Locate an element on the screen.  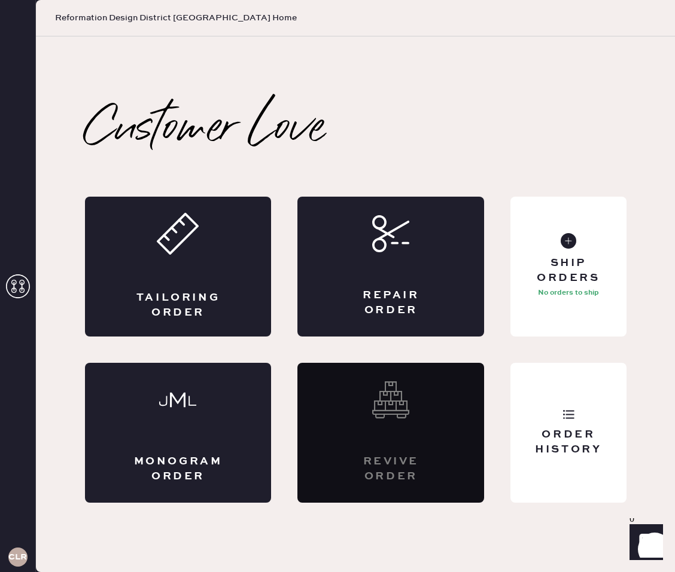
div: Interested? Contact us at care@hemster.co is located at coordinates (391, 433).